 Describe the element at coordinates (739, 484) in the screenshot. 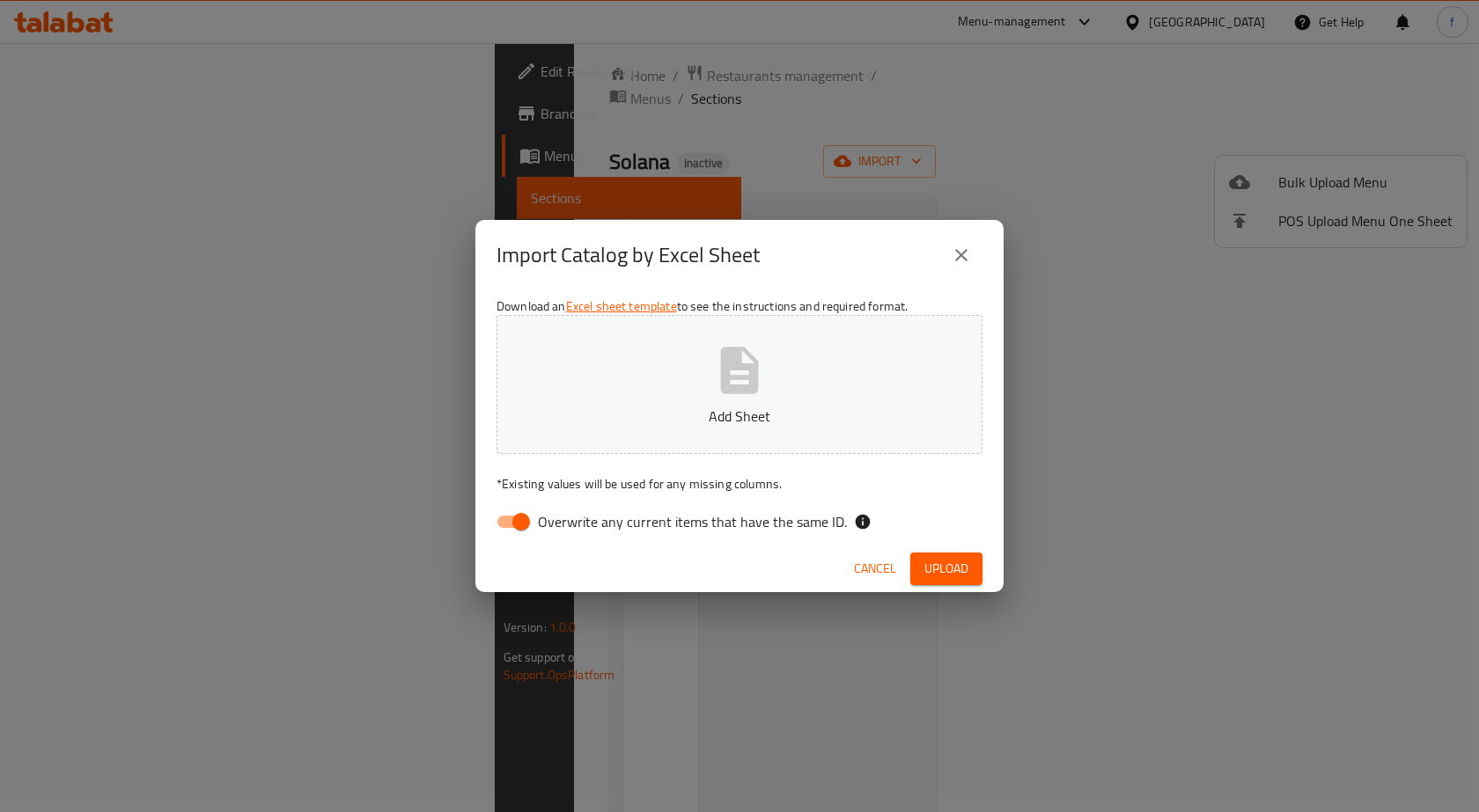

I see `p: Existing values will be used for any missing columns.` at that location.